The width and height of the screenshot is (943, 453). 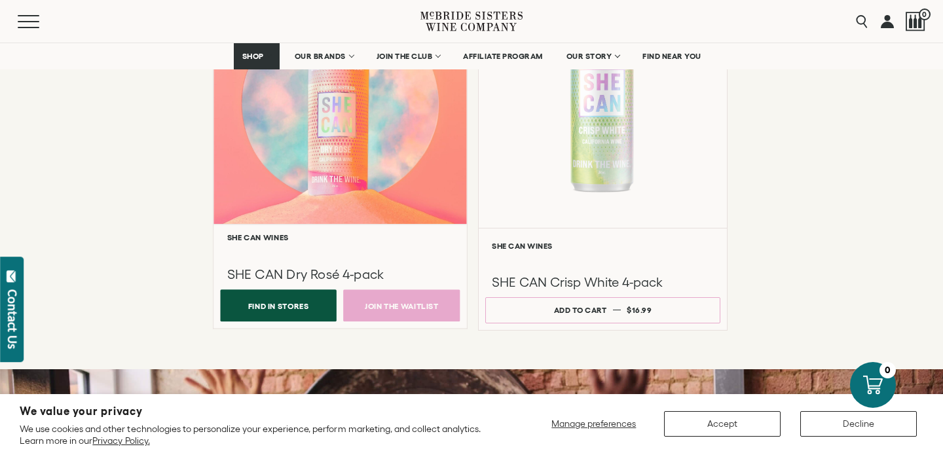 I want to click on h3: SHE CAN Dry Rosé 4-pack, so click(x=341, y=274).